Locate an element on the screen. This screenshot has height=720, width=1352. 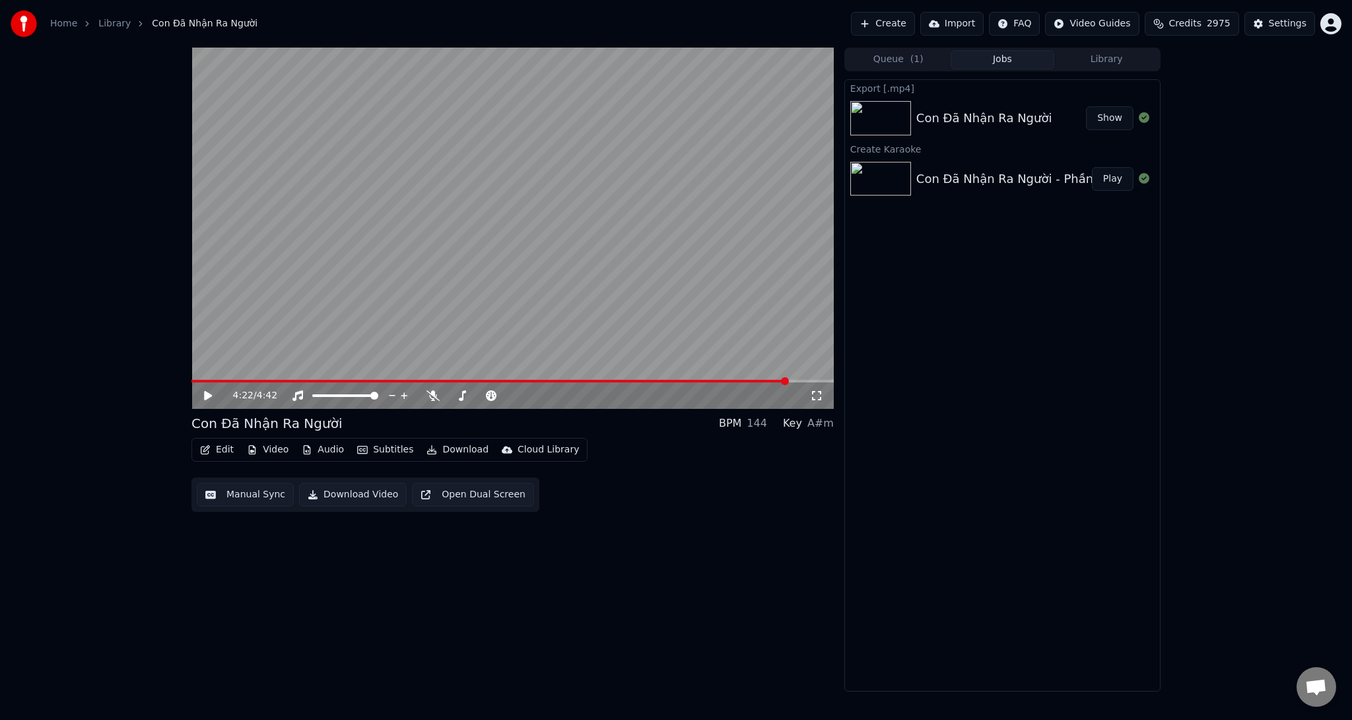
div: A#m is located at coordinates (821, 423).